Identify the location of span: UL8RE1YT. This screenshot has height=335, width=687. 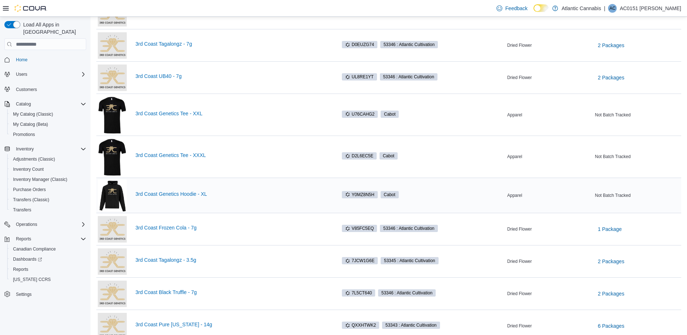
(359, 77).